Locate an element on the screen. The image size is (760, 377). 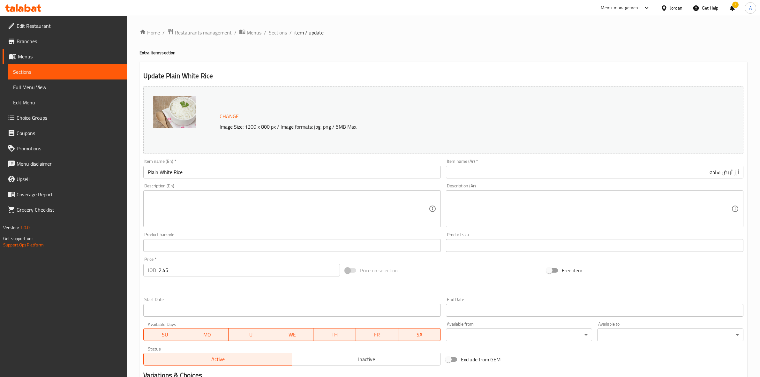
span: Edit Menu is located at coordinates (67, 103).